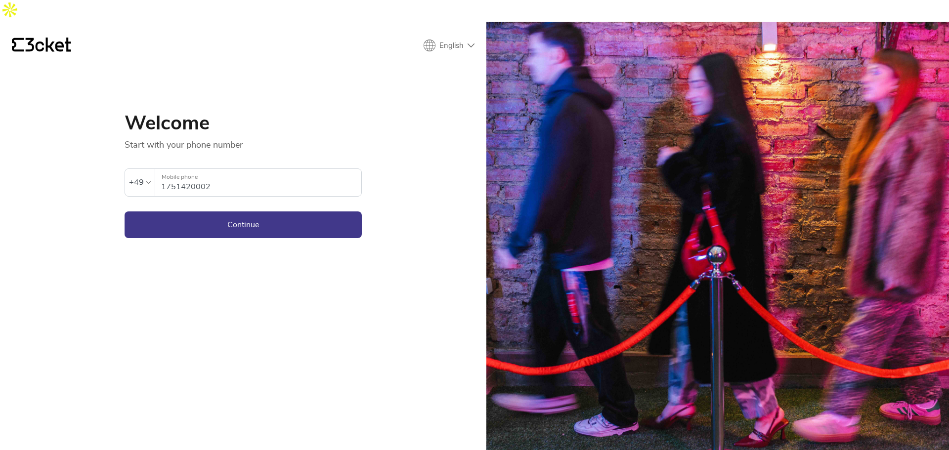  I want to click on button: Continue, so click(243, 225).